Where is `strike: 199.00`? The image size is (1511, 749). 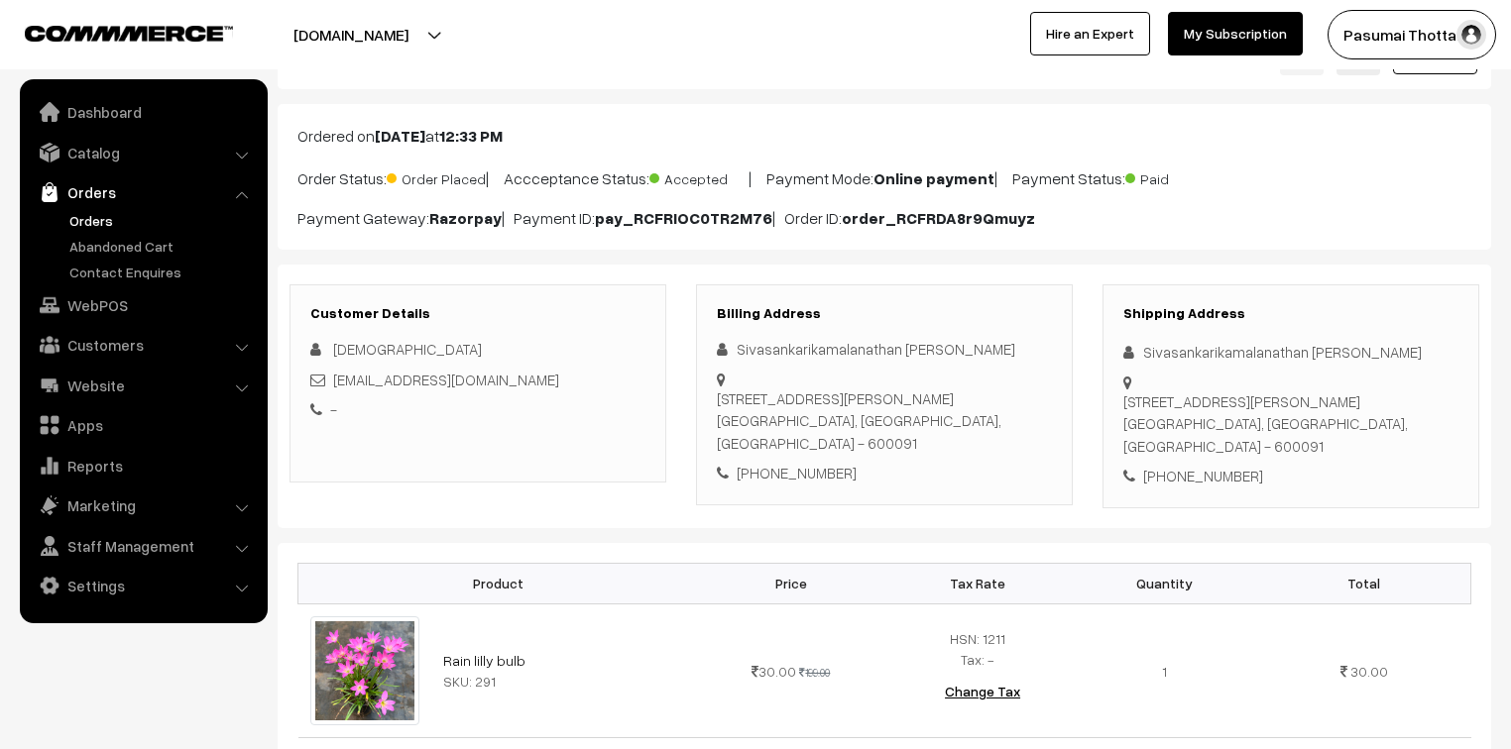
strike: 199.00 is located at coordinates (814, 672).